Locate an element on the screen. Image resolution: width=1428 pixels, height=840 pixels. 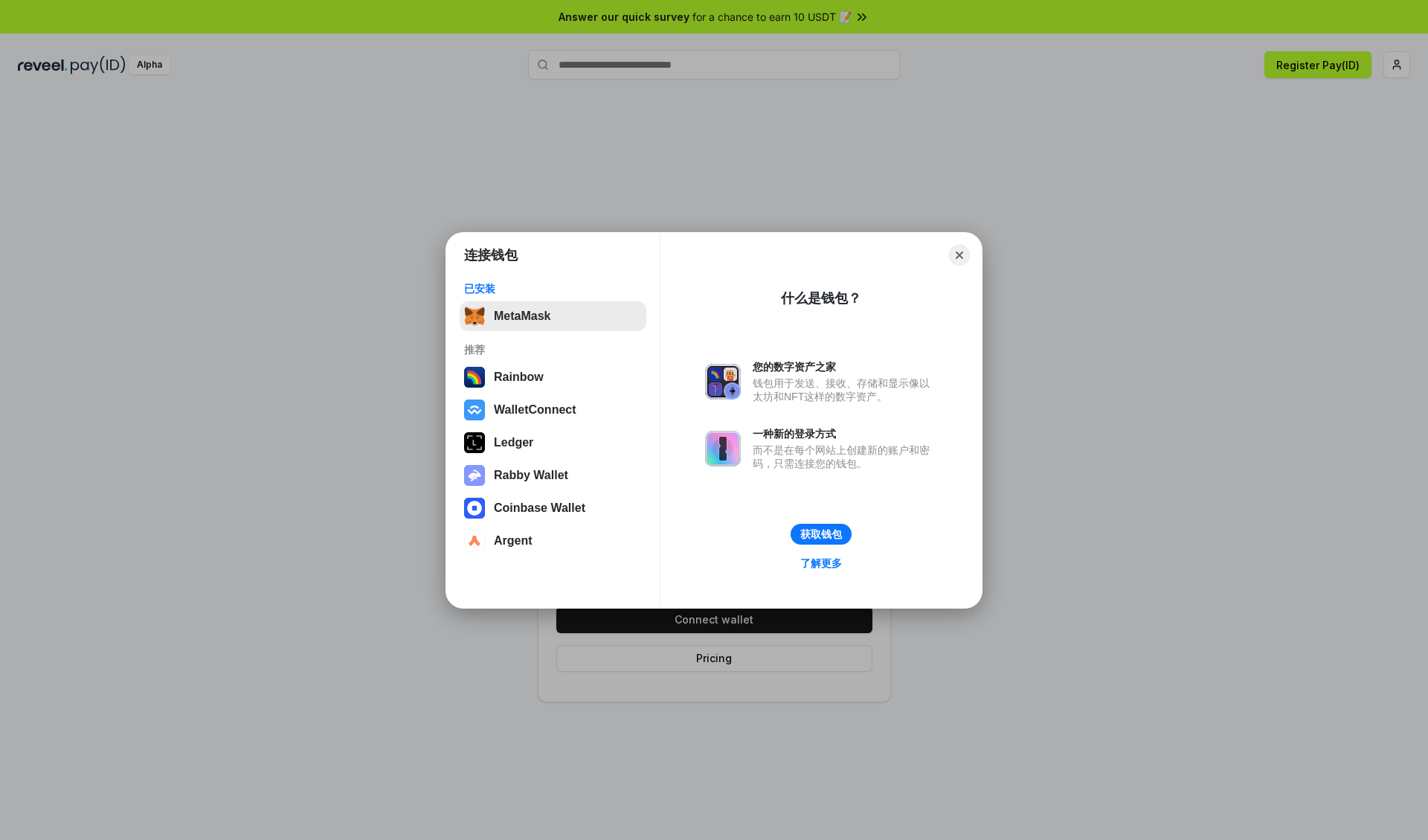
button: Ledger is located at coordinates (553, 442).